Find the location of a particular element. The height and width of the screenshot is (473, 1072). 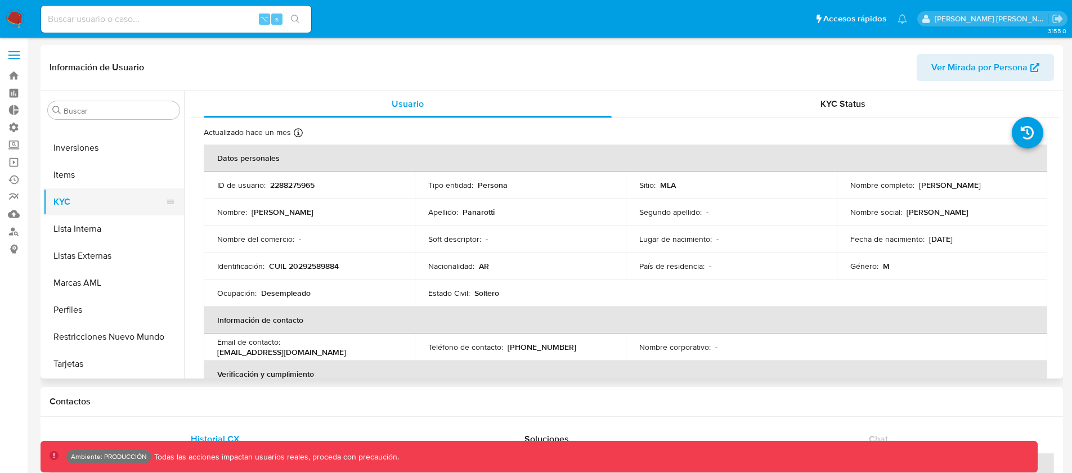

button: Inversiones is located at coordinates (114, 148).